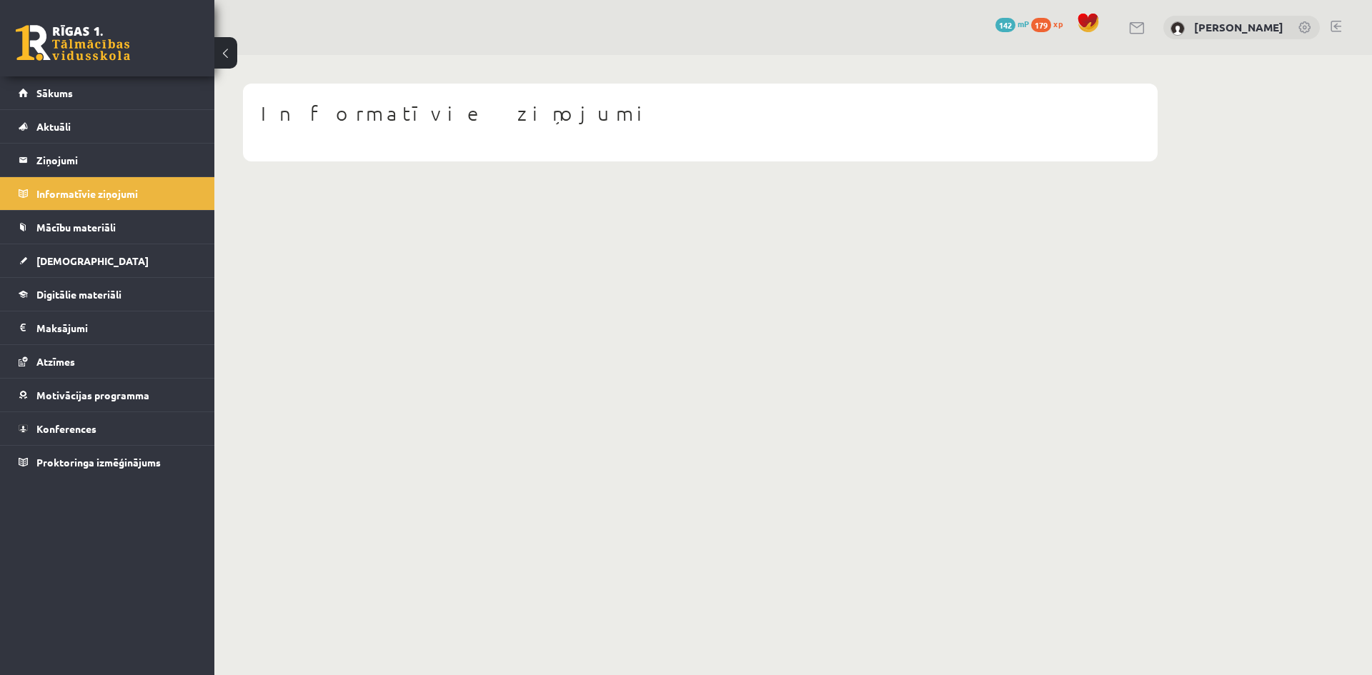 The width and height of the screenshot is (1372, 675). I want to click on span: Proktoringa izmēģinājums, so click(99, 462).